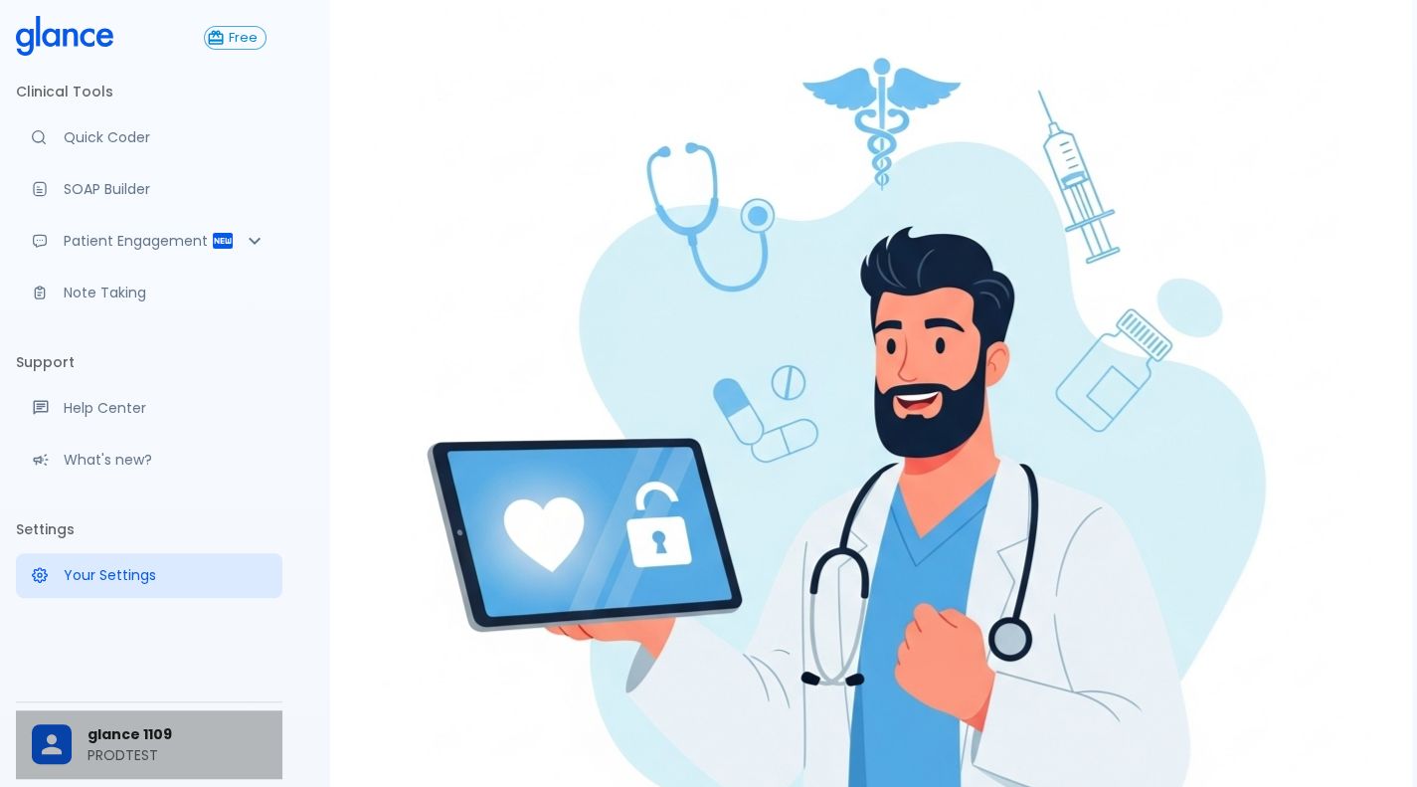  What do you see at coordinates (165, 408) in the screenshot?
I see `p: Help Center` at bounding box center [165, 408].